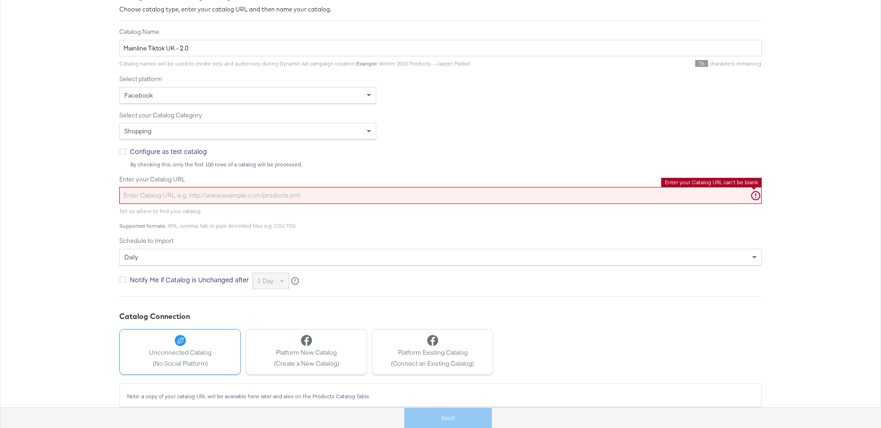  Describe the element at coordinates (432, 353) in the screenshot. I see `span: Platform Existing Catalog` at that location.